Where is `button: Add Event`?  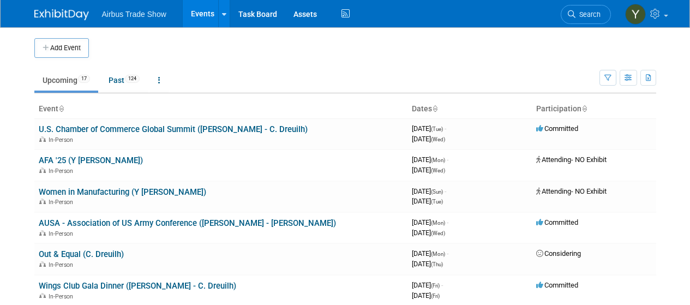 button: Add Event is located at coordinates (62, 48).